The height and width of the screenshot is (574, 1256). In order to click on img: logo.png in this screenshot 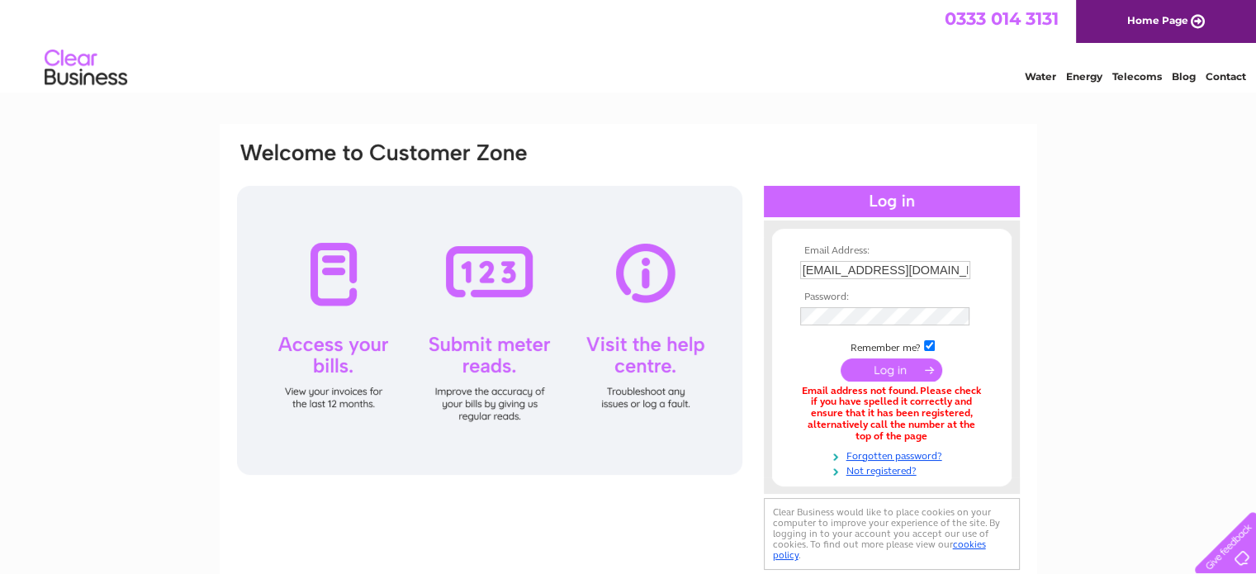, I will do `click(86, 68)`.